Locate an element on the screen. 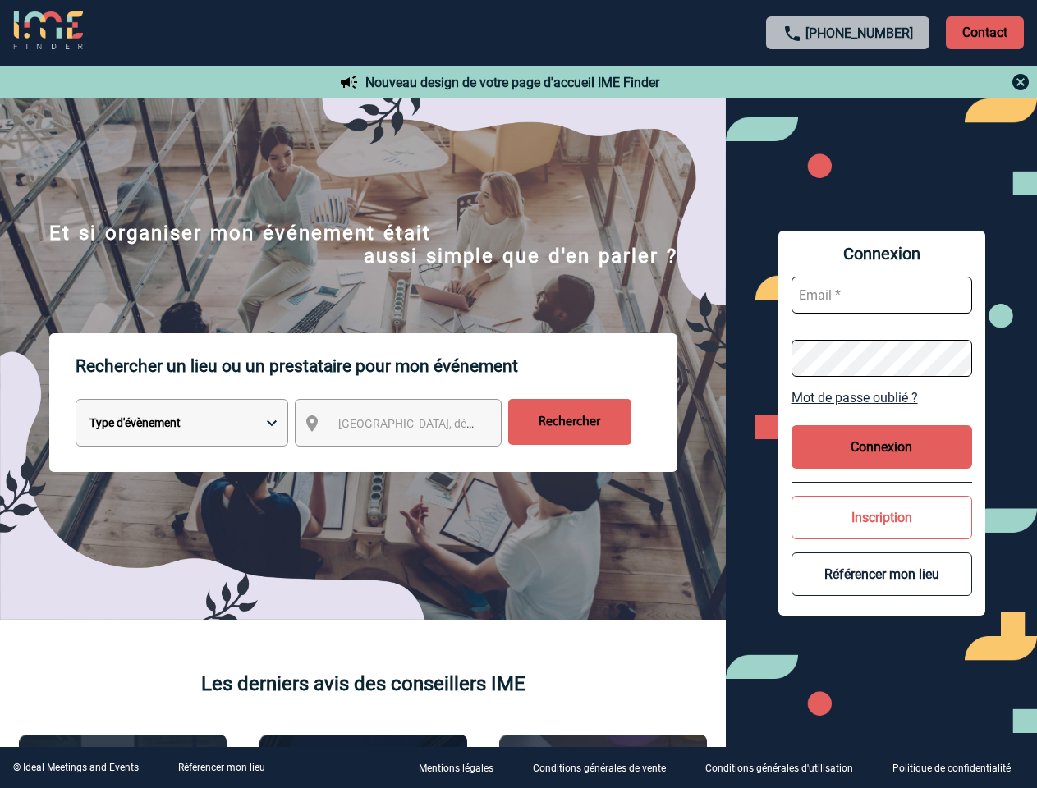 This screenshot has height=788, width=1037. span: Connexion is located at coordinates (882, 254).